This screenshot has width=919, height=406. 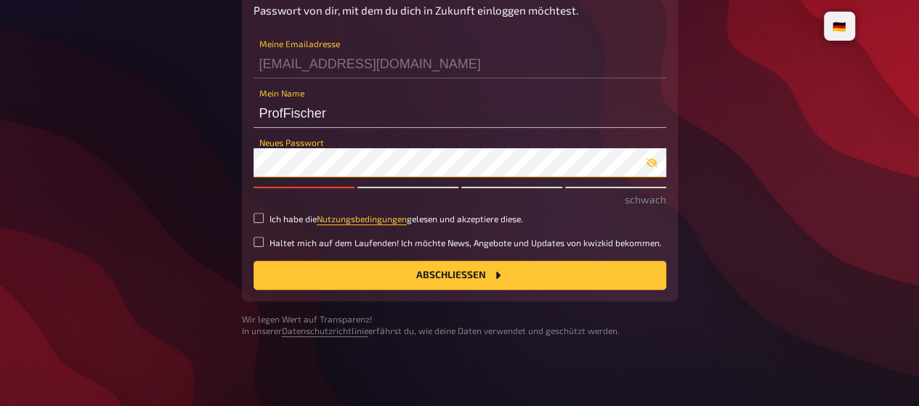 What do you see at coordinates (362, 219) in the screenshot?
I see `a: Nutzungsbedingungen` at bounding box center [362, 219].